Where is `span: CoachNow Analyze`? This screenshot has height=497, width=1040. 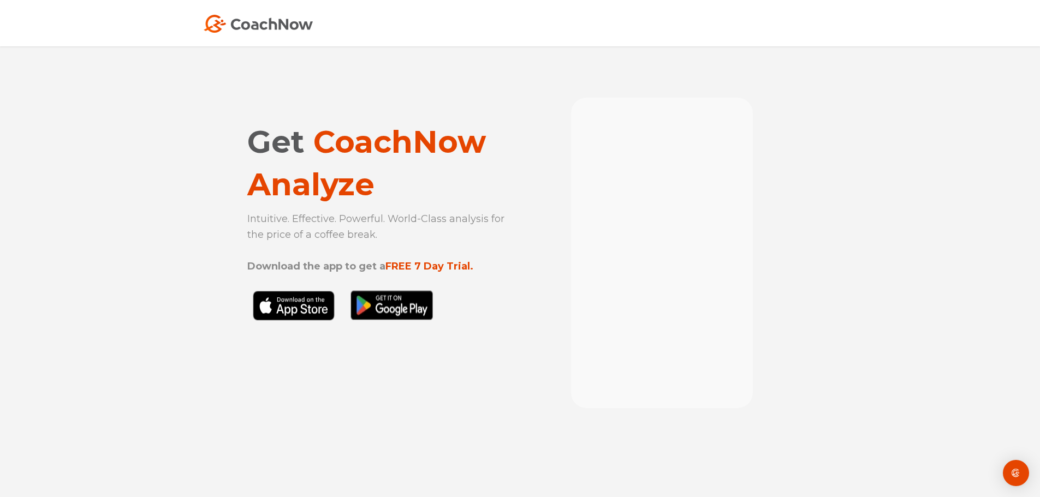 span: CoachNow Analyze is located at coordinates (366, 163).